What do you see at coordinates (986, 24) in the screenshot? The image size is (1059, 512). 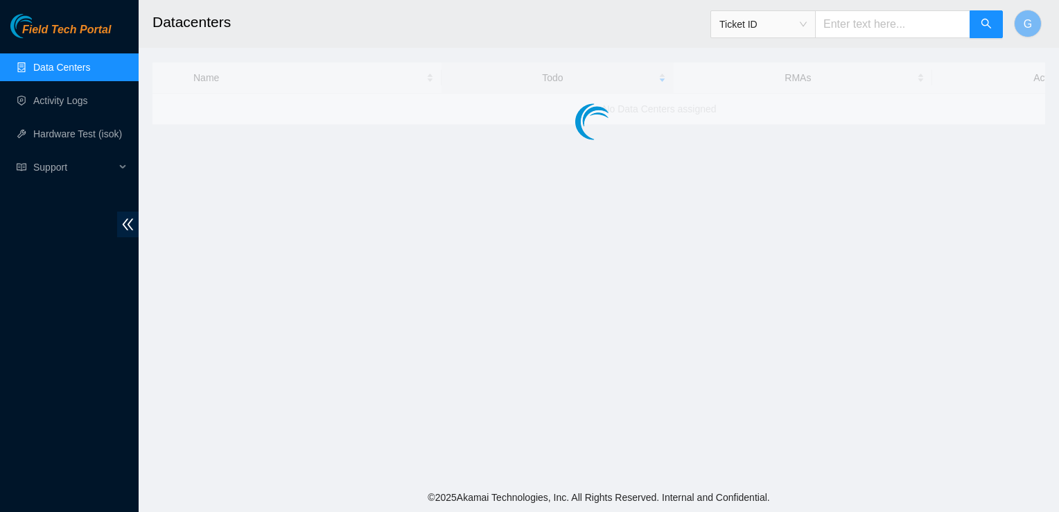 I see `button: search` at bounding box center [986, 24].